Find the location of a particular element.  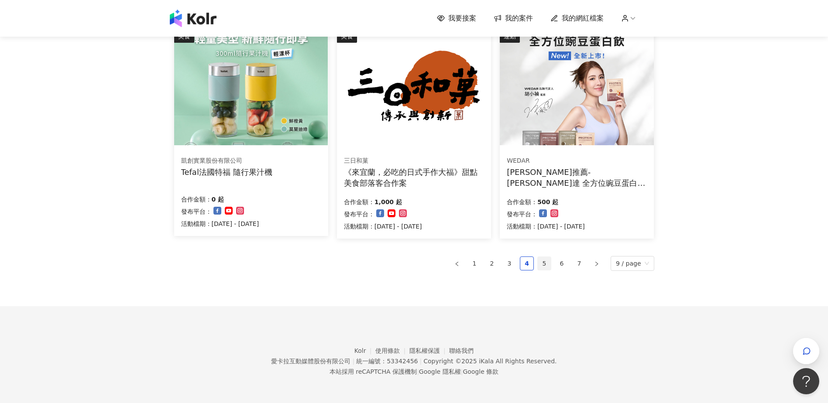

a: 2 is located at coordinates (492, 264).